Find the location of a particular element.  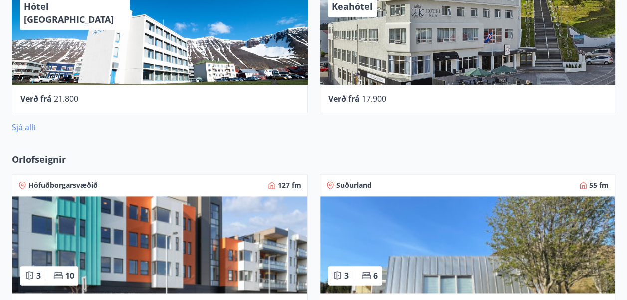

span: 10 is located at coordinates (70, 276).